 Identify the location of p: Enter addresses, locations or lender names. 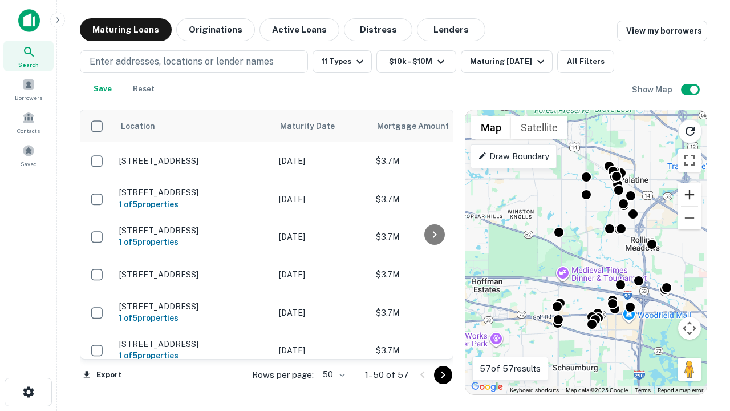
(181, 62).